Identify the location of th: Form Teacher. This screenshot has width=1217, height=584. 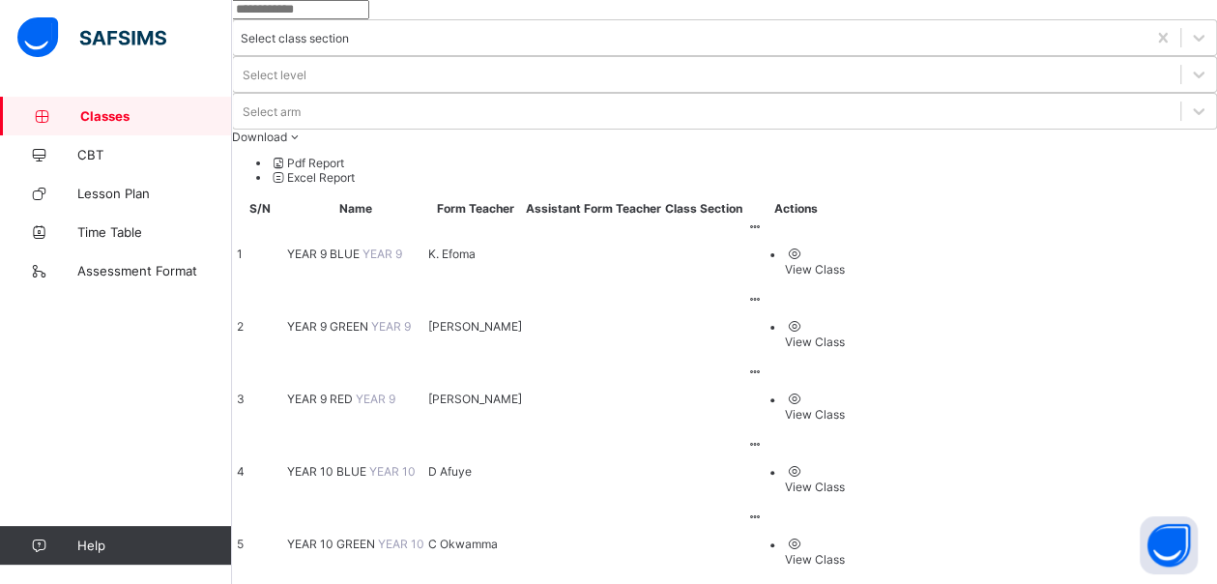
(475, 208).